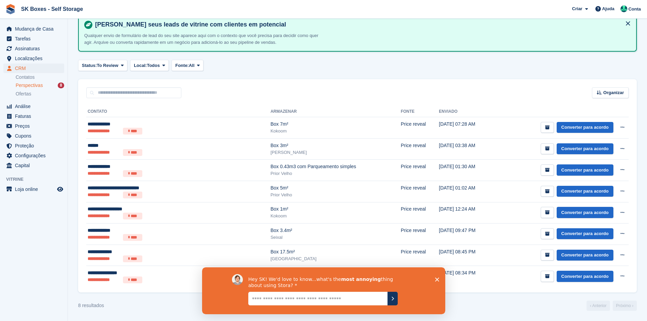 The image size is (647, 321). I want to click on img: SK Boxes - Comercial, so click(624, 9).